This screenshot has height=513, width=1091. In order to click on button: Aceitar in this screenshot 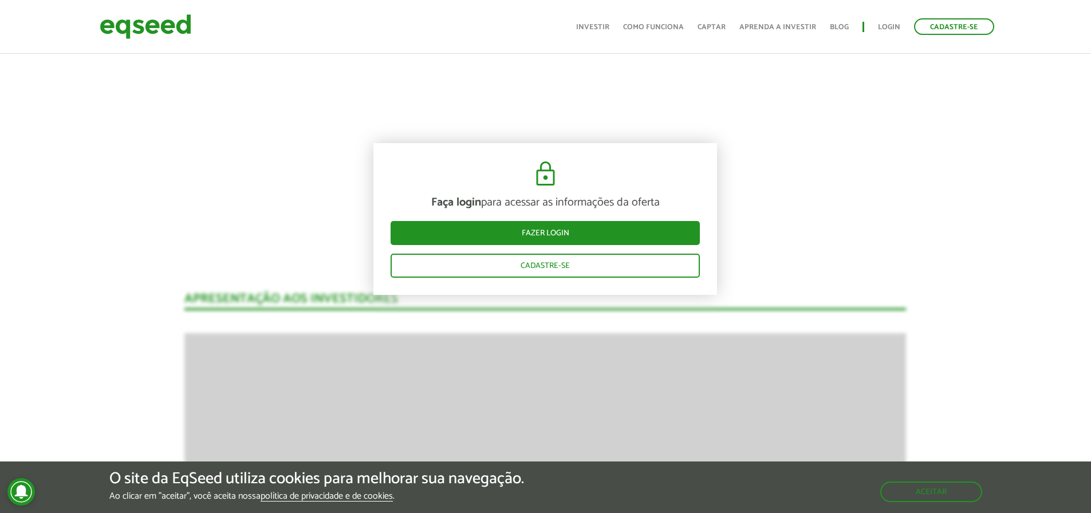, I will do `click(931, 492)`.